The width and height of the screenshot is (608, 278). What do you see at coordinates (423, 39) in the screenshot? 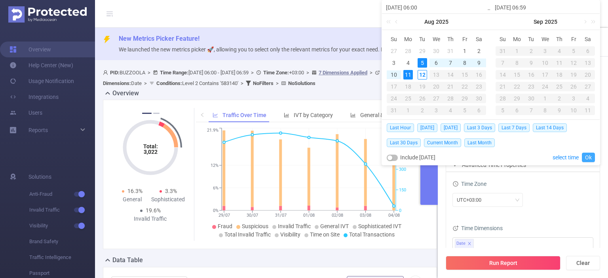
I see `span: Tu` at bounding box center [423, 39].